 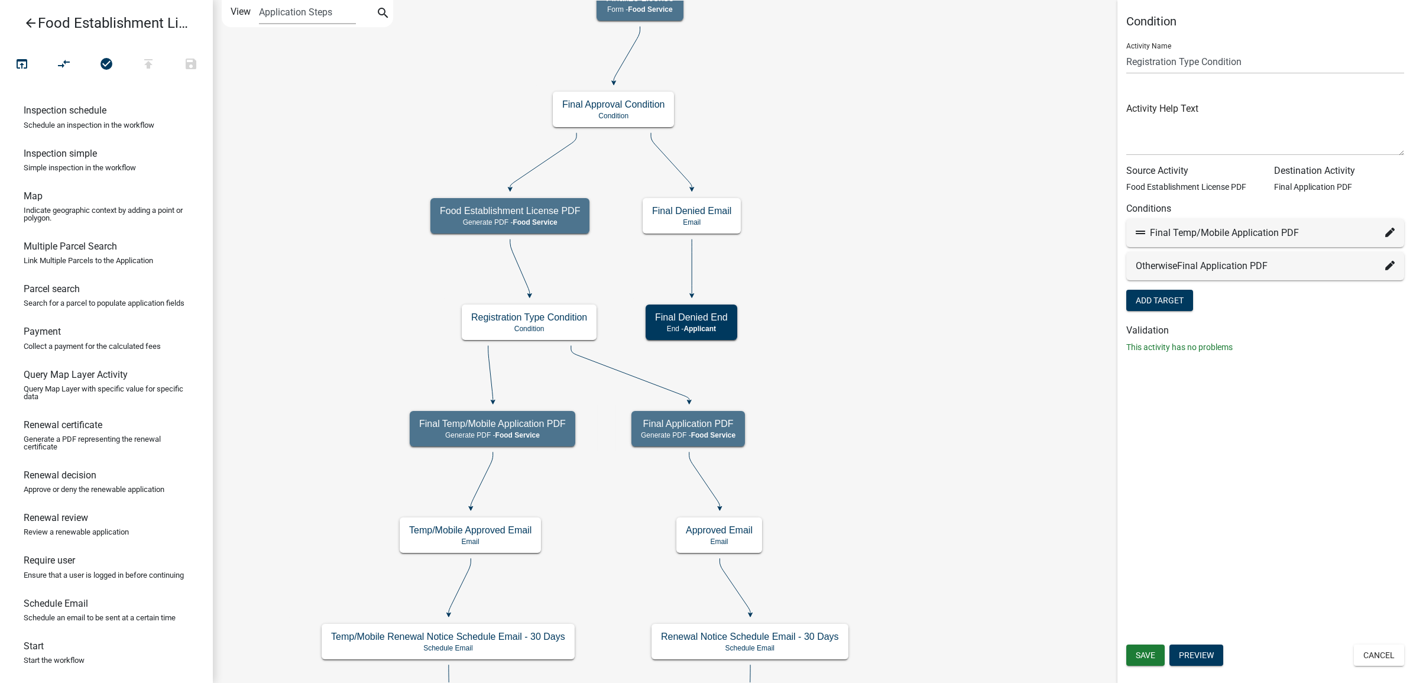 I want to click on p: Review a renewable application, so click(x=76, y=532).